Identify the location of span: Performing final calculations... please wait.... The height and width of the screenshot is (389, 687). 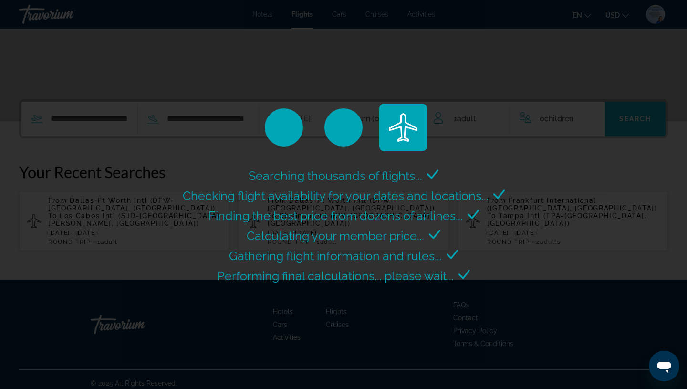
(335, 276).